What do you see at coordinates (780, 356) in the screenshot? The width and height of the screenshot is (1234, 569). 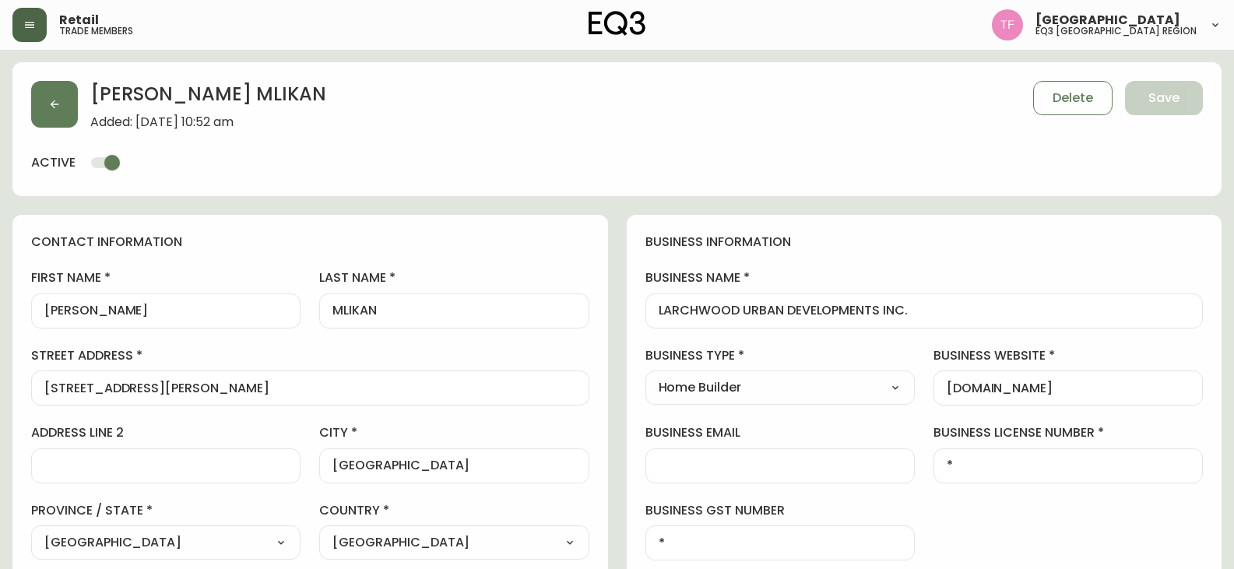 I see `label: business type` at bounding box center [780, 356].